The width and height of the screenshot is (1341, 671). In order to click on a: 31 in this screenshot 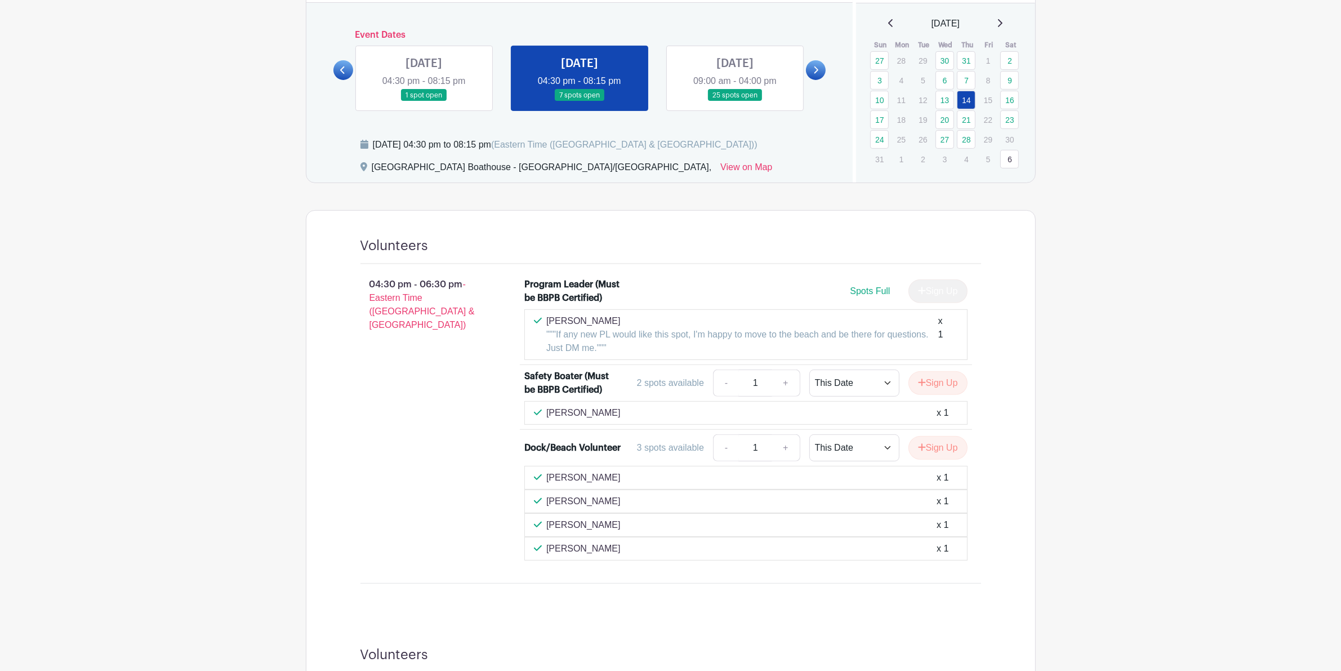, I will do `click(966, 60)`.